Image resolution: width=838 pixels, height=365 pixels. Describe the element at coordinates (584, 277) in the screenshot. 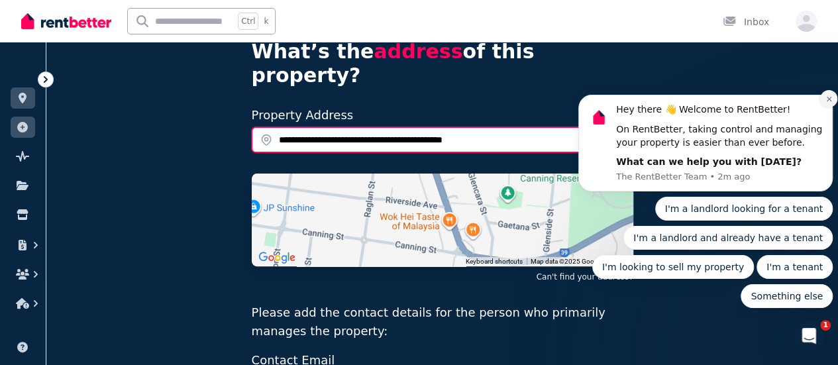

I see `button: Can't find your address?` at that location.